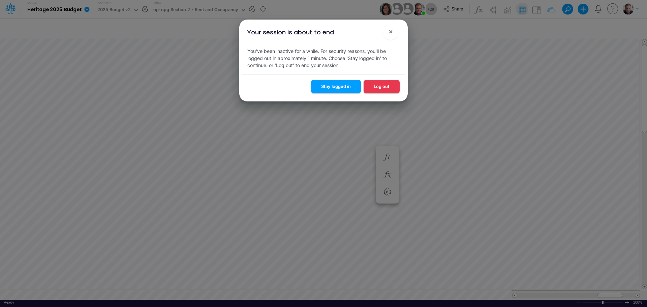 The image size is (647, 307). What do you see at coordinates (390, 32) in the screenshot?
I see `button: Close` at bounding box center [390, 32].